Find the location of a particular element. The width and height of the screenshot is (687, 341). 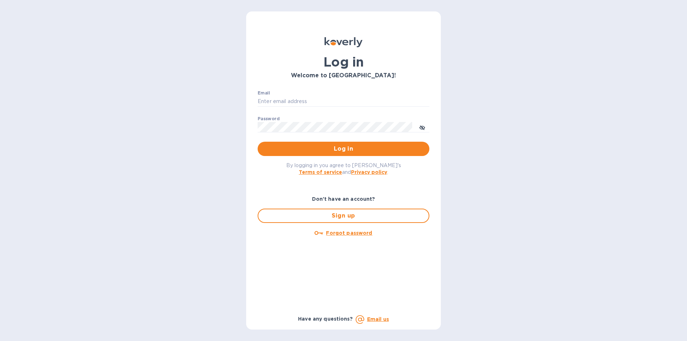

label: Email is located at coordinates (264, 93).